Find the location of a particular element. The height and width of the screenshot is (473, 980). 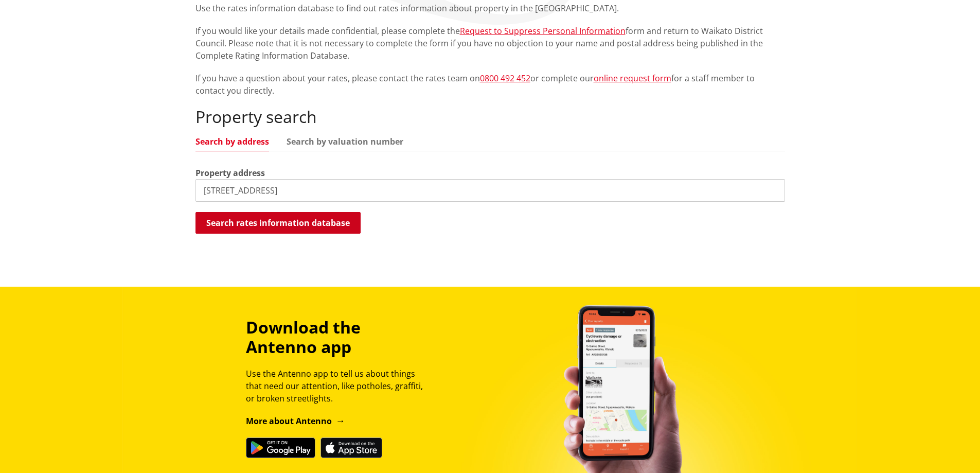

a: Search by address is located at coordinates (232, 141).